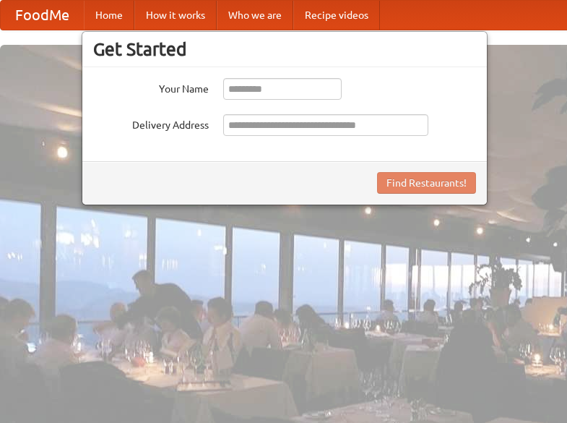 This screenshot has width=567, height=423. I want to click on label: Your Name, so click(151, 87).